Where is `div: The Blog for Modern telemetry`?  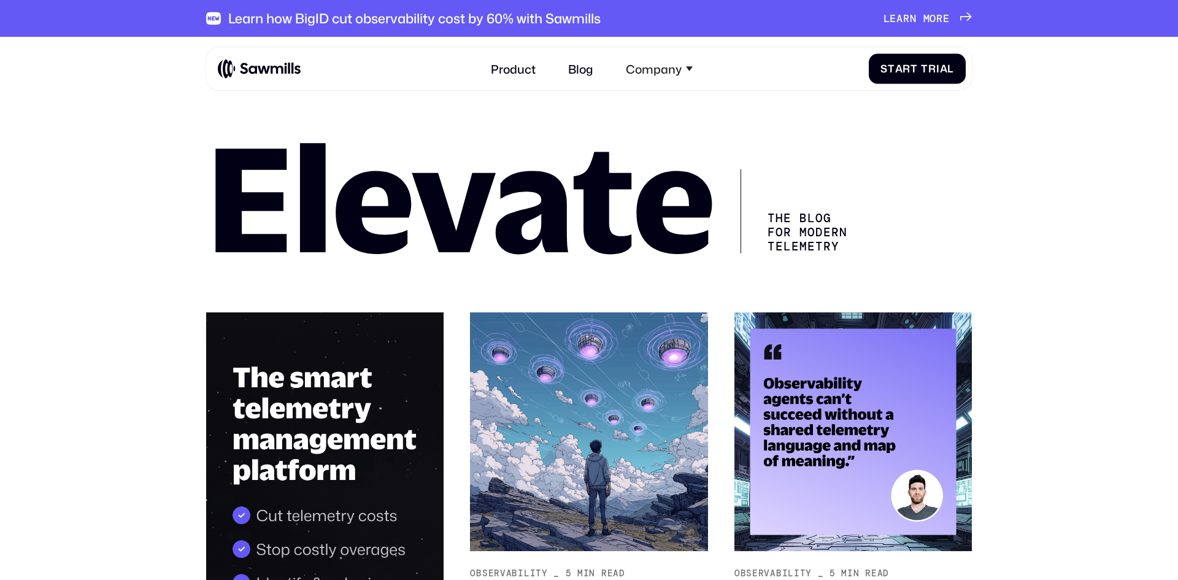 div: The Blog for Modern telemetry is located at coordinates (800, 211).